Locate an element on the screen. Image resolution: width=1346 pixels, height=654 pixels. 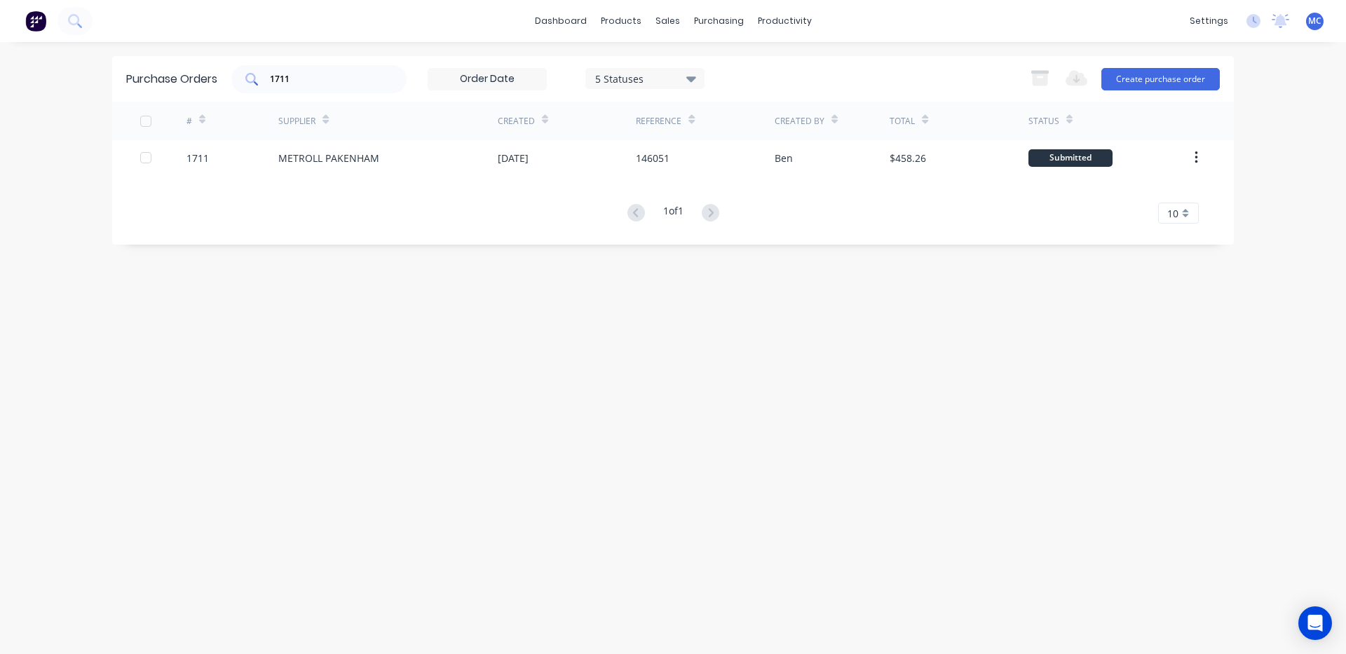
div: Purchase Orders is located at coordinates (172, 79).